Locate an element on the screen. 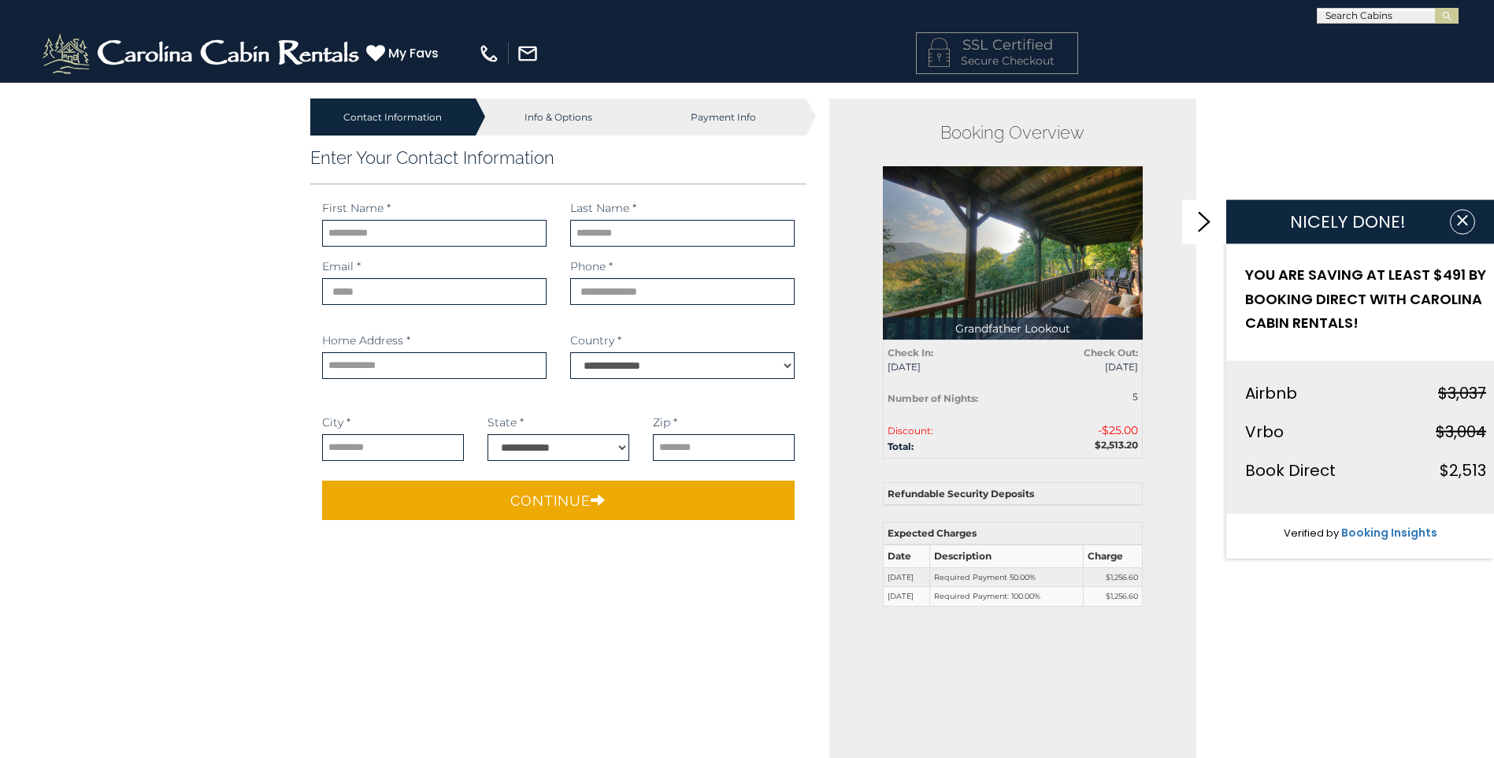 This screenshot has width=1494, height=758. strong: Check In: is located at coordinates (911, 352).